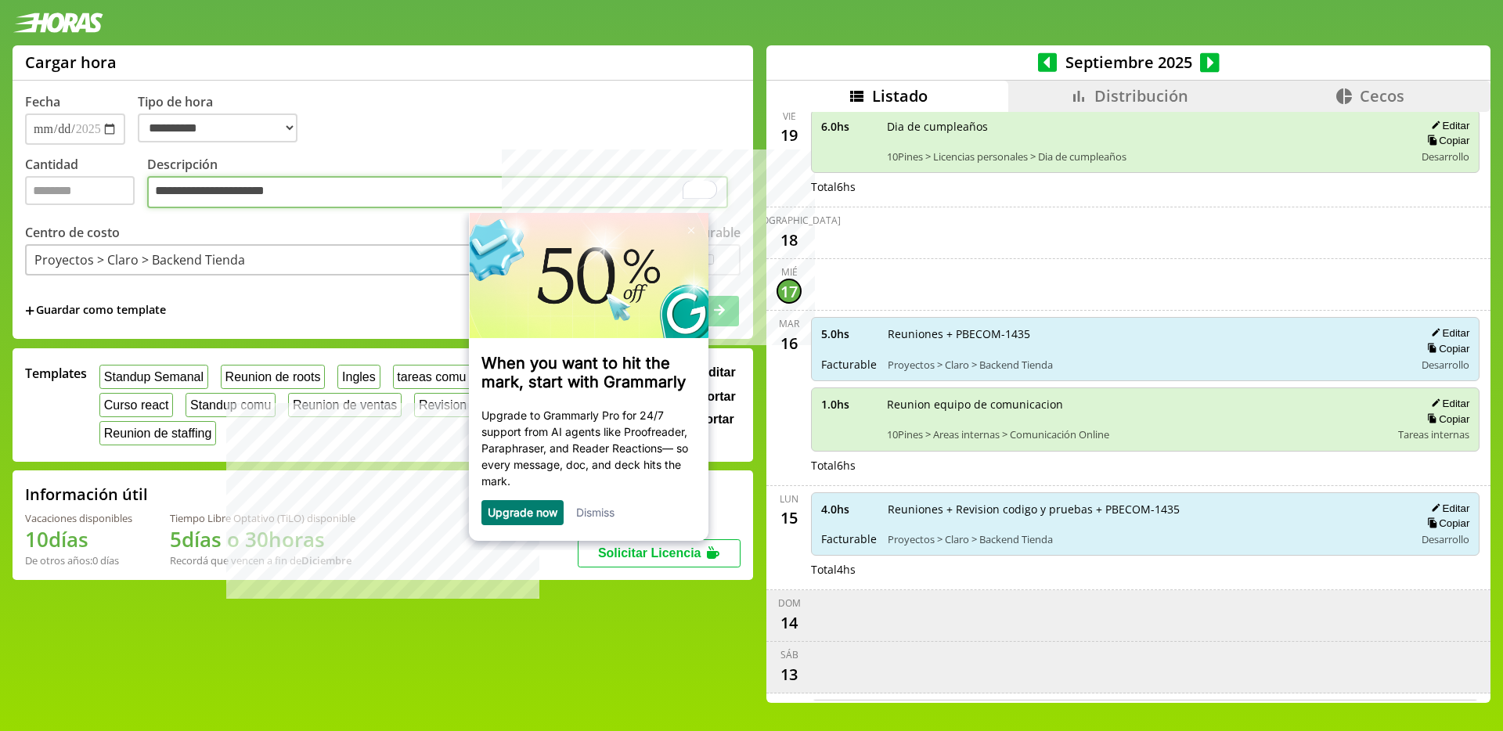  I want to click on select: Tipo de hora, so click(218, 128).